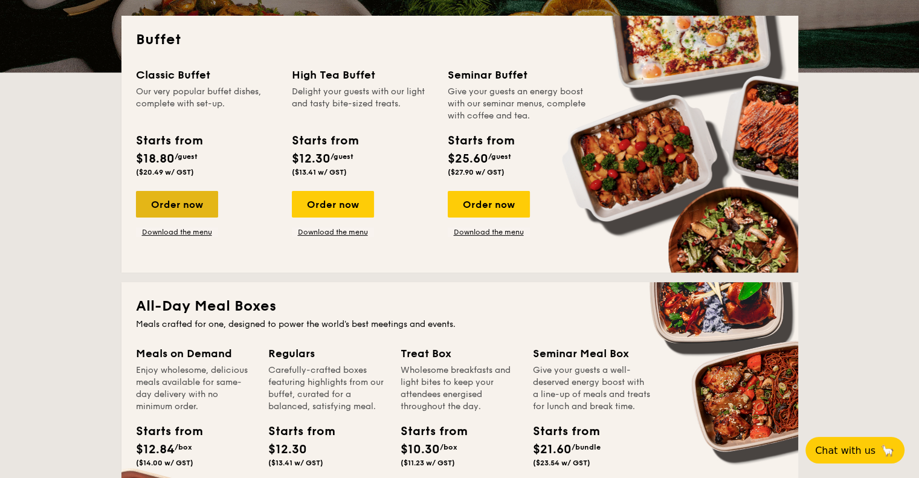 Image resolution: width=919 pixels, height=478 pixels. Describe the element at coordinates (207, 75) in the screenshot. I see `div: Classic Buffet` at that location.